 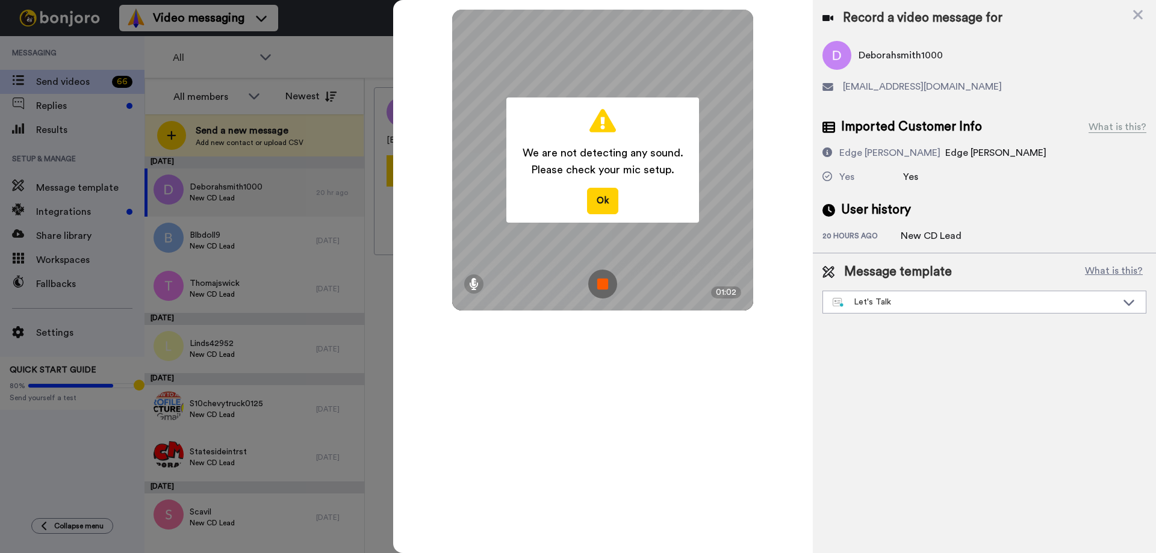 I want to click on div: What is this?, so click(x=1117, y=127).